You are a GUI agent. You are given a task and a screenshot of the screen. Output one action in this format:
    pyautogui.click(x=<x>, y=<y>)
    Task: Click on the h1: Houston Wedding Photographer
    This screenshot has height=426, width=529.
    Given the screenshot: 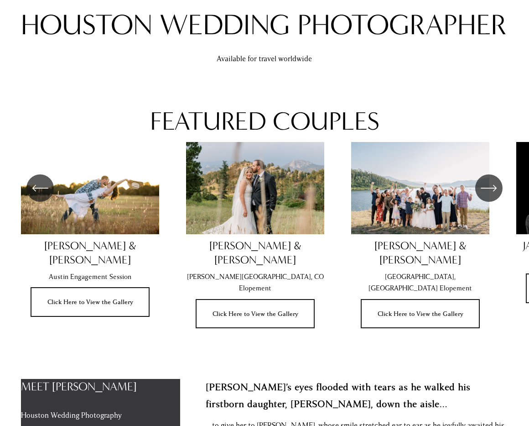 What is the action you would take?
    pyautogui.click(x=264, y=25)
    